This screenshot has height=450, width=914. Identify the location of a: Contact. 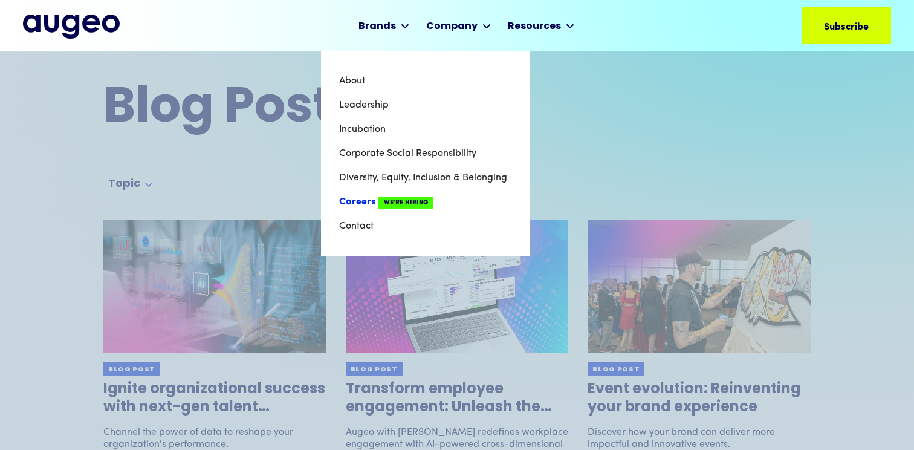
(425, 226).